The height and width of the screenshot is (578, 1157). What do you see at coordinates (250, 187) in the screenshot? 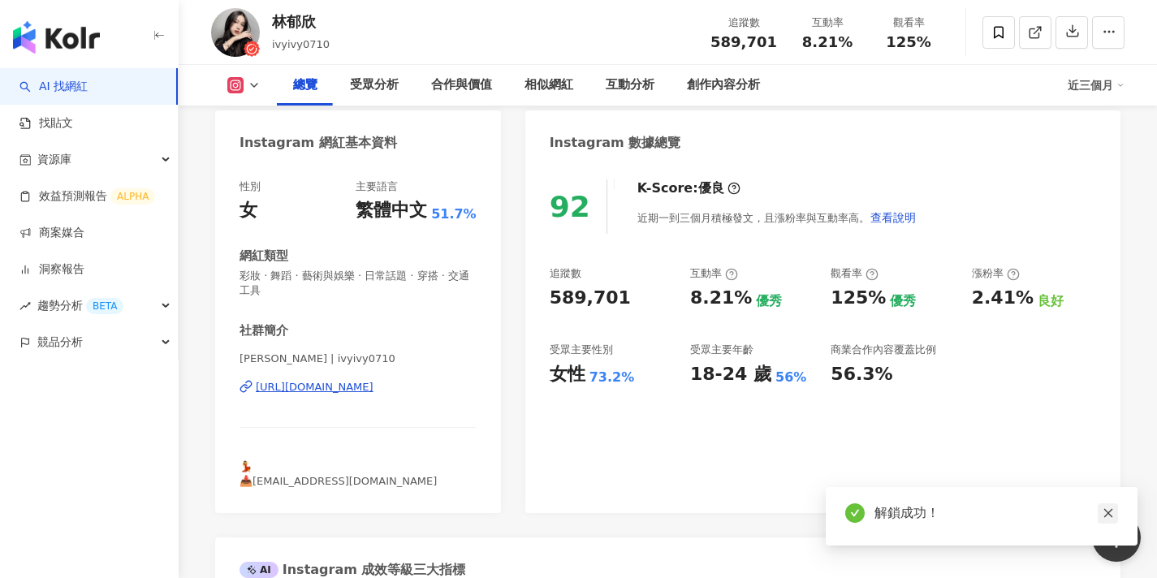
I see `div: 性別` at bounding box center [250, 187].